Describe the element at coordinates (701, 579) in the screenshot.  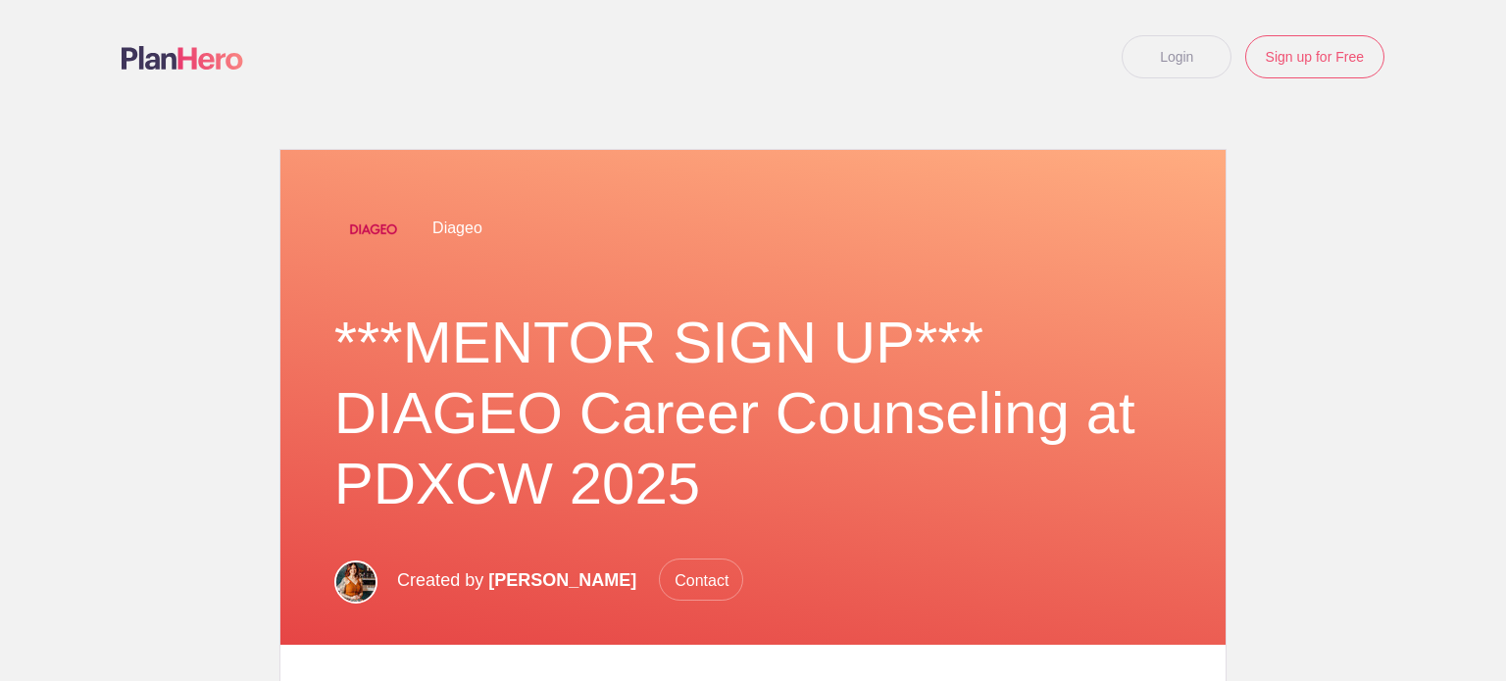
I see `span: Contact` at that location.